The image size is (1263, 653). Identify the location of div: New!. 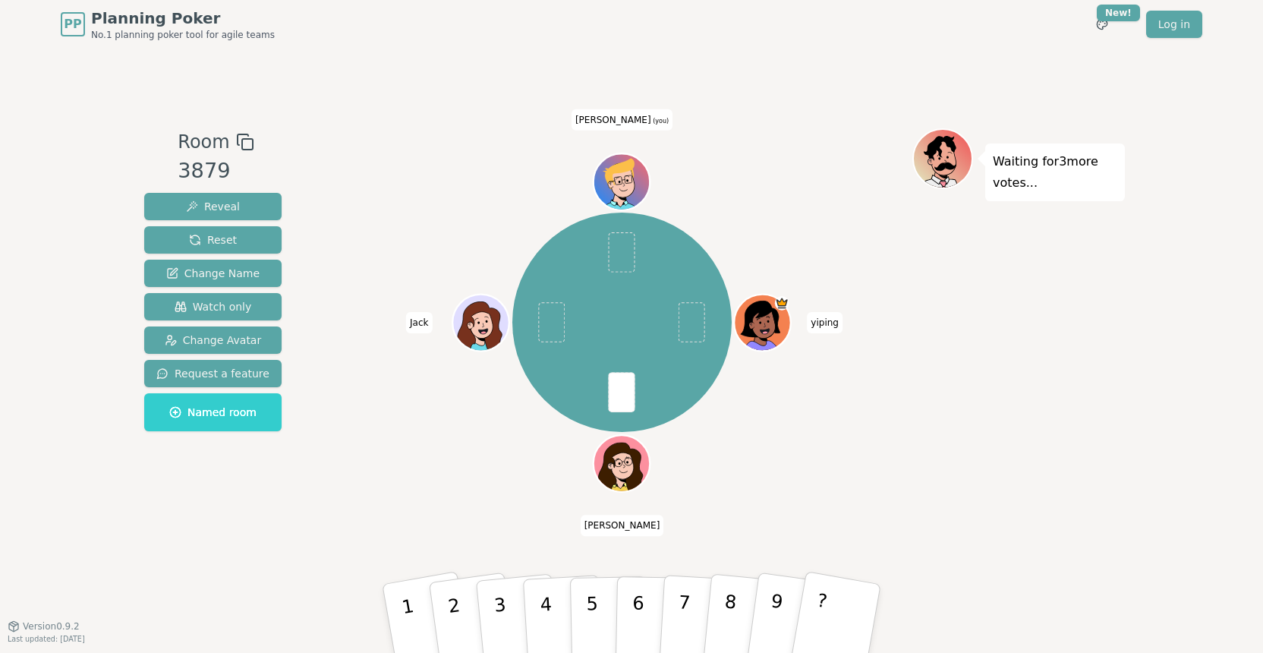
(1118, 13).